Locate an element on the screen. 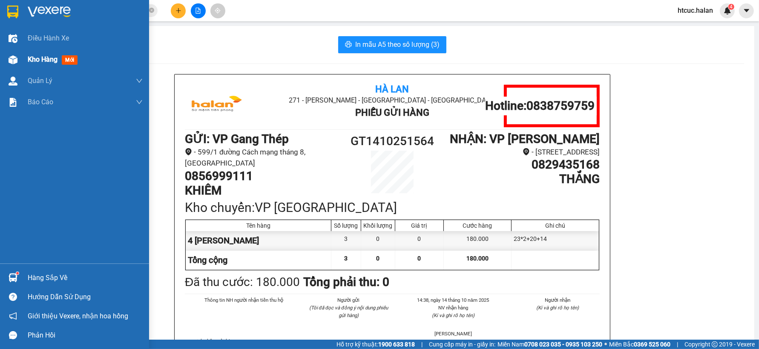 The height and width of the screenshot is (349, 759). span: Giới thiệu Vexere, nhận hoa hồng is located at coordinates (78, 316).